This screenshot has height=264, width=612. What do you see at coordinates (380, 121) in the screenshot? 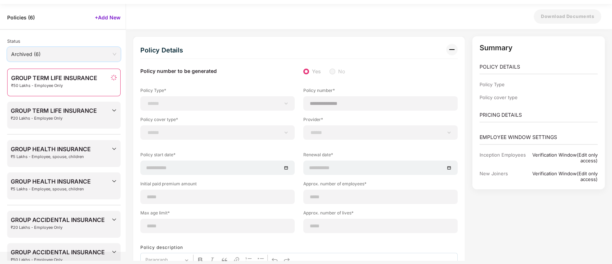
I see `label: Provider*` at bounding box center [380, 121].